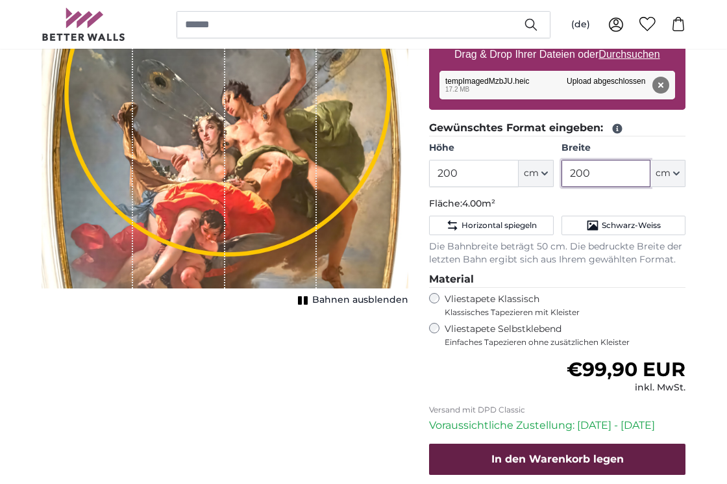 The image size is (727, 484). I want to click on div: inkl. MwSt., so click(626, 388).